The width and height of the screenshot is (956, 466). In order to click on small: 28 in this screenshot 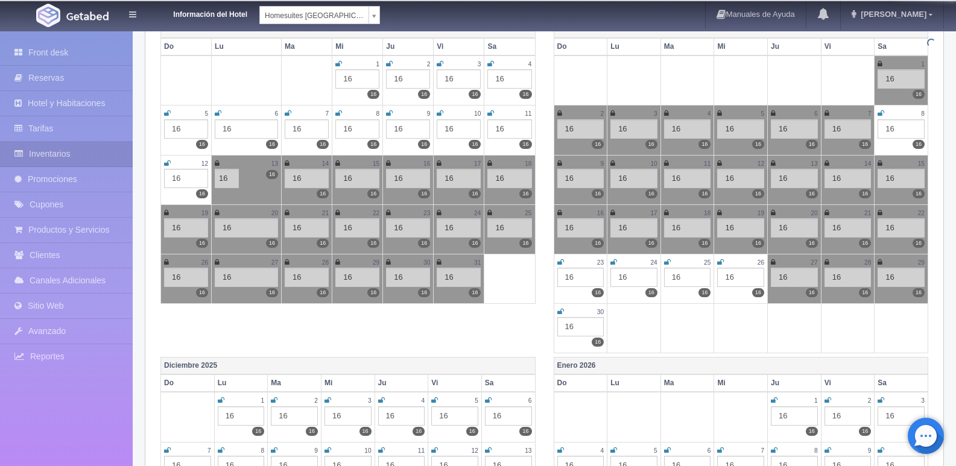, I will do `click(867, 262)`.